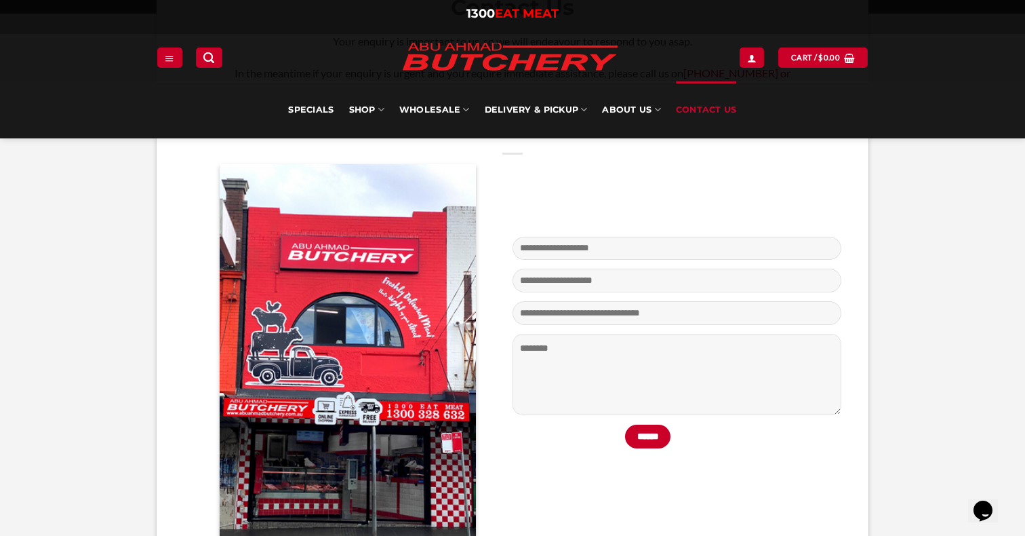 This screenshot has width=1025, height=536. What do you see at coordinates (706, 110) in the screenshot?
I see `a: Contact Us` at bounding box center [706, 110].